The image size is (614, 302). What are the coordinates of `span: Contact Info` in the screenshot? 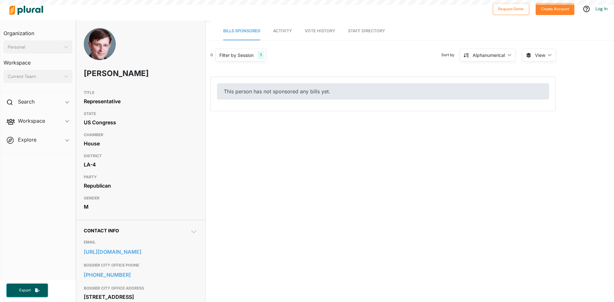 It's located at (101, 231).